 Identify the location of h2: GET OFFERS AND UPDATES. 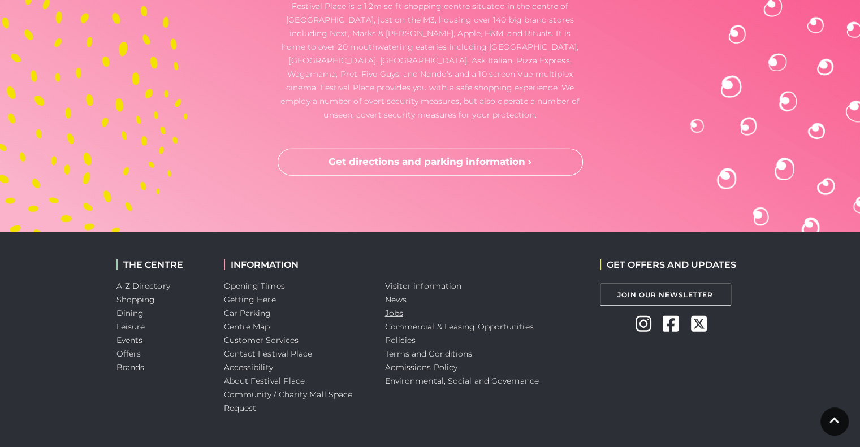
(667, 264).